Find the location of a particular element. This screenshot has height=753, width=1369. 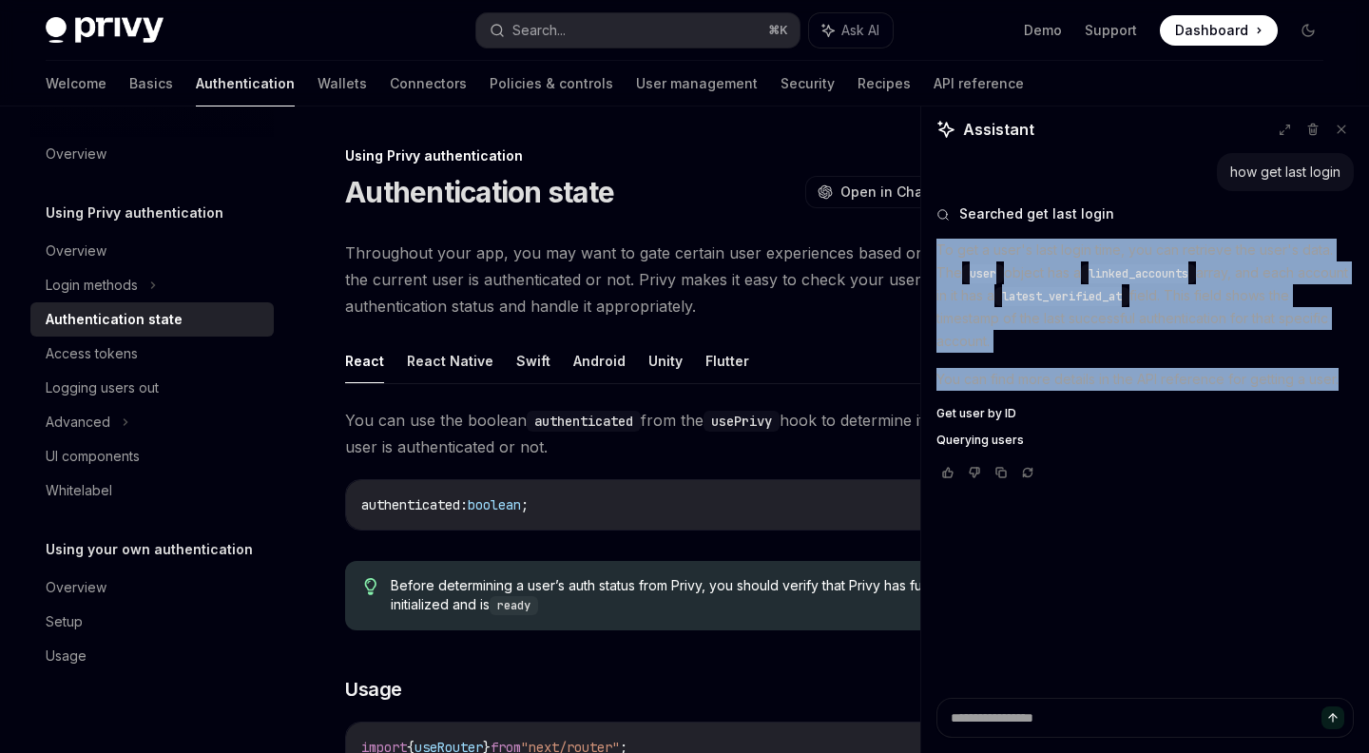

span: Dashboard is located at coordinates (1211, 30).